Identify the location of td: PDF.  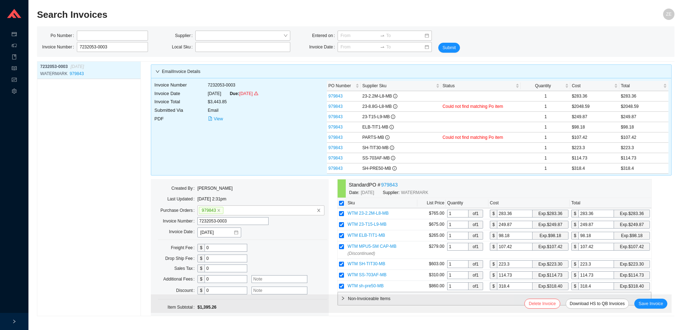
(181, 119).